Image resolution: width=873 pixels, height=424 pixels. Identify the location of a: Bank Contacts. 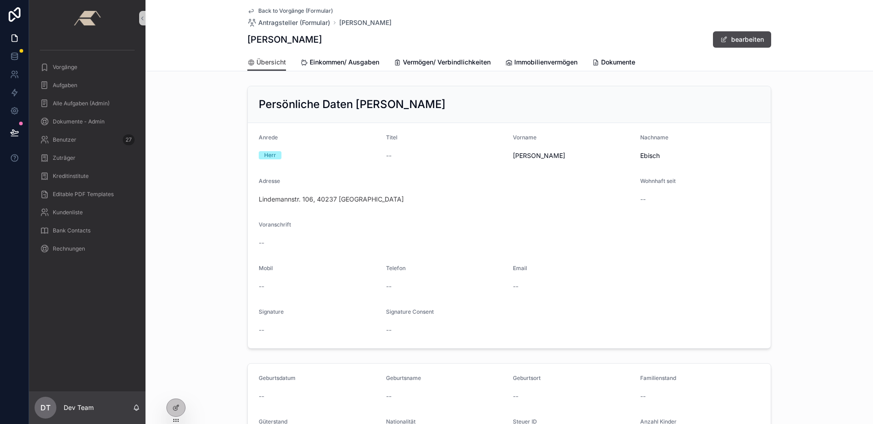
(87, 231).